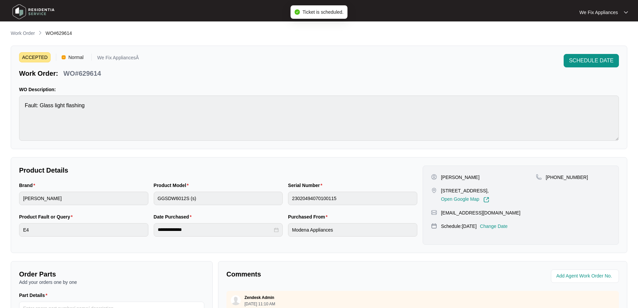 Image resolution: width=638 pixels, height=308 pixels. I want to click on span: Ticket is scheduled., so click(323, 12).